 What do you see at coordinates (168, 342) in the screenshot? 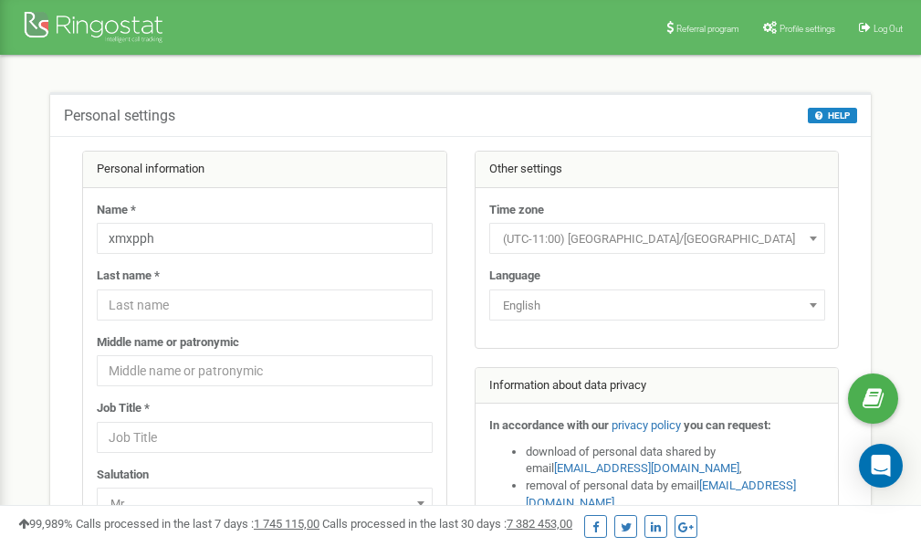
I see `label: Middle name or patronymic` at bounding box center [168, 342].